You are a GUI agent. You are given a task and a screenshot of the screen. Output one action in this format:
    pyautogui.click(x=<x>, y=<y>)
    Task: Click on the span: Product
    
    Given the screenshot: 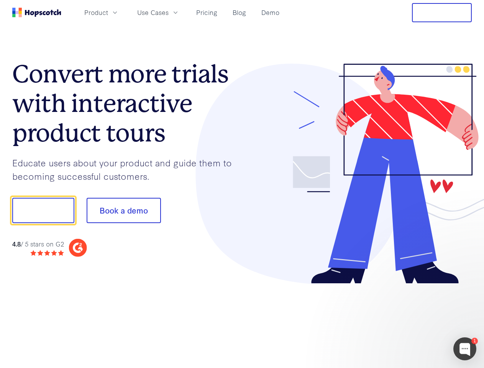 What is the action you would take?
    pyautogui.click(x=96, y=12)
    